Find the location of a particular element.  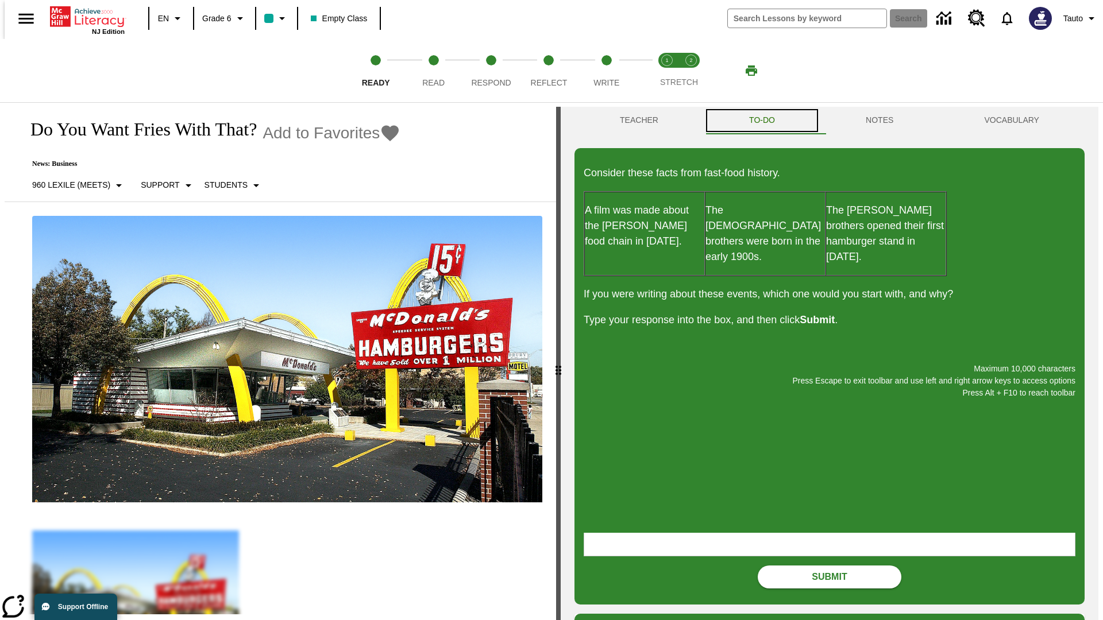

a: Resource Center, Will open in new tab is located at coordinates (977, 18).